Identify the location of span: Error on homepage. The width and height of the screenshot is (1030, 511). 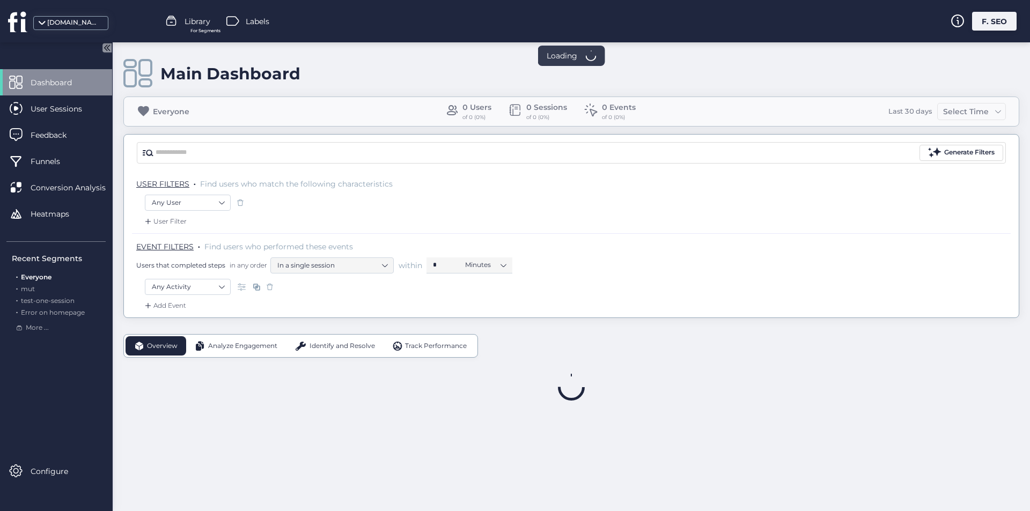
(53, 312).